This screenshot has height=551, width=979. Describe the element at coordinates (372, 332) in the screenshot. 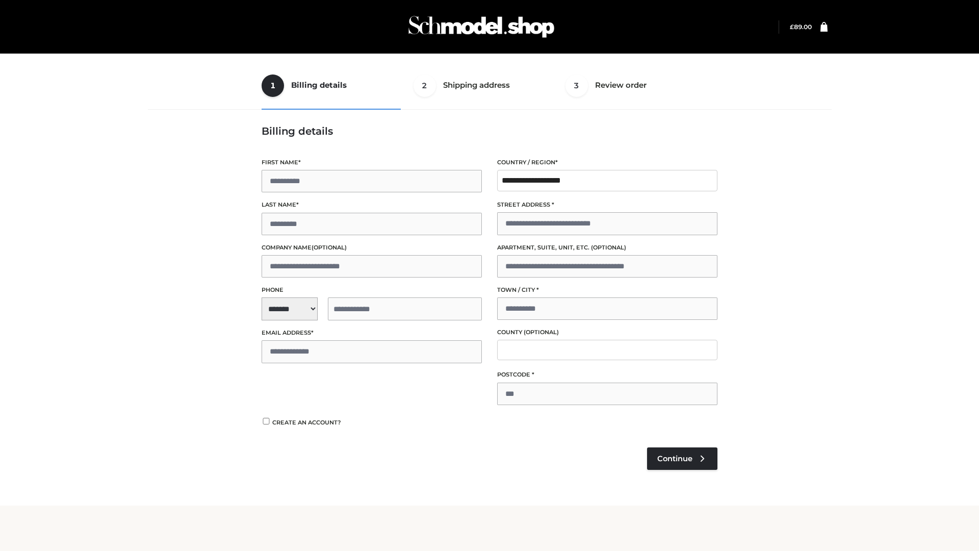

I see `label: Email address` at that location.